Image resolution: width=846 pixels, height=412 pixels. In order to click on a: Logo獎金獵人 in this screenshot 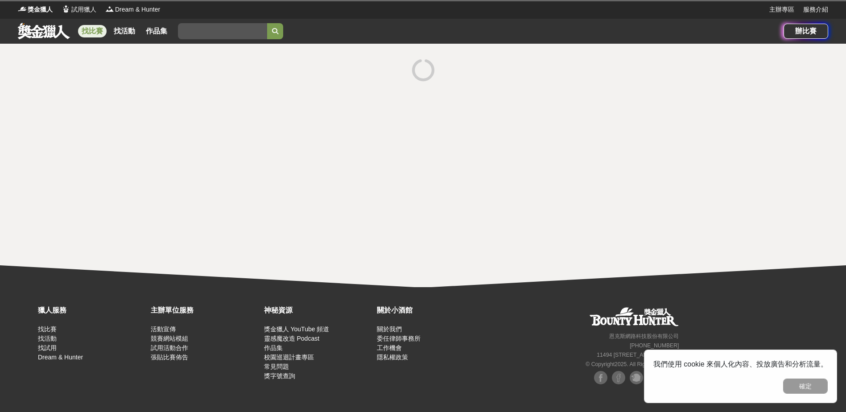, I will do `click(35, 9)`.